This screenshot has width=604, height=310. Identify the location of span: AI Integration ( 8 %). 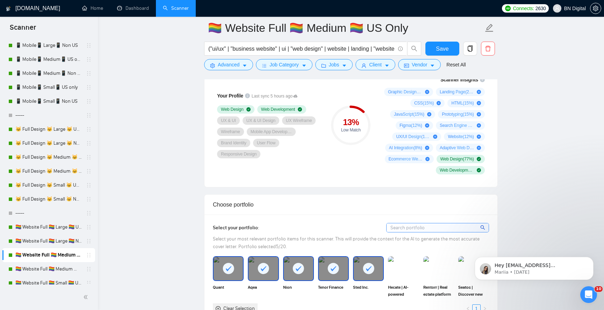
(405, 148).